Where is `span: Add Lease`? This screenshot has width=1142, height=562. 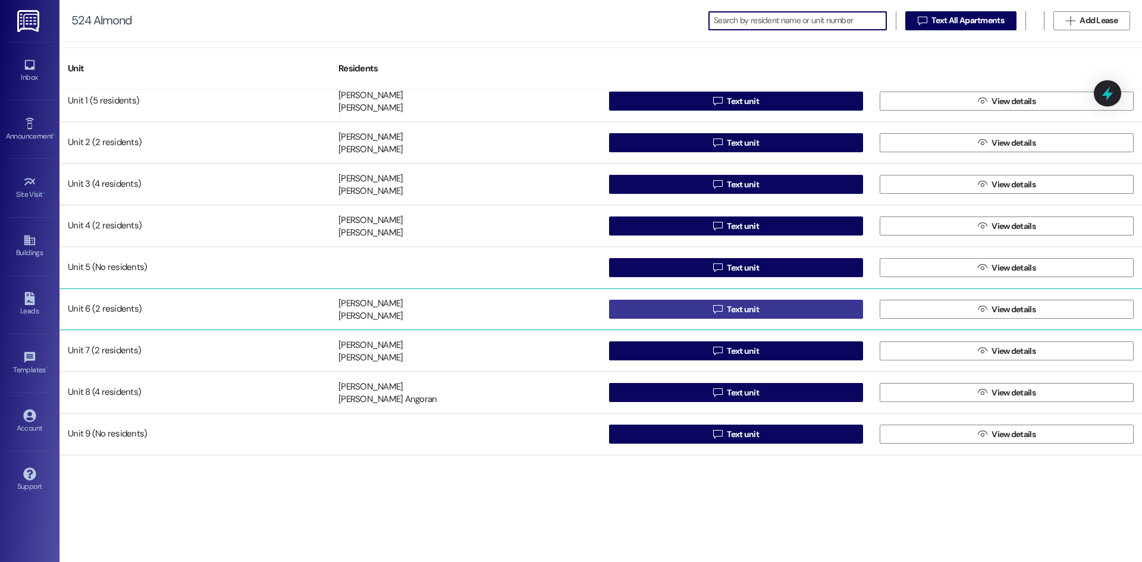
span: Add Lease is located at coordinates (1098, 20).